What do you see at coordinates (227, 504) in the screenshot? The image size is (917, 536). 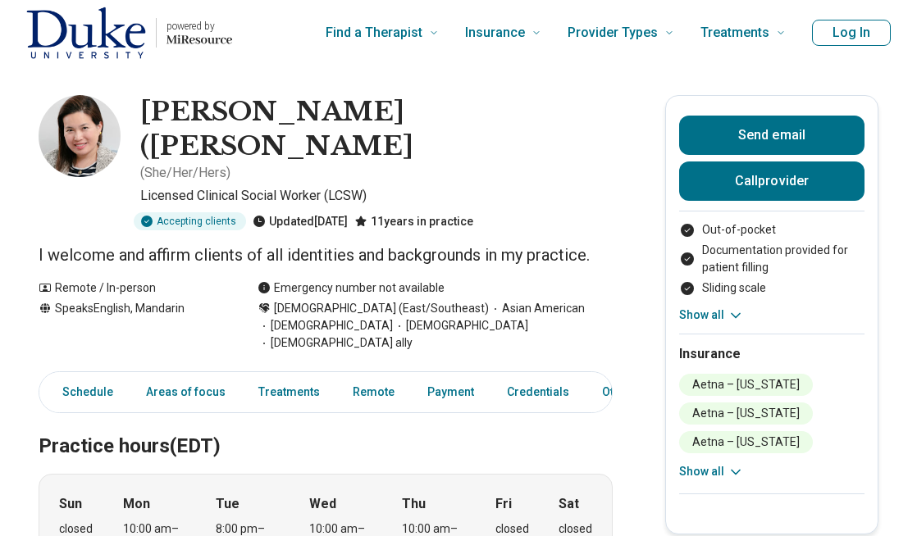 I see `strong: Tue` at bounding box center [227, 504].